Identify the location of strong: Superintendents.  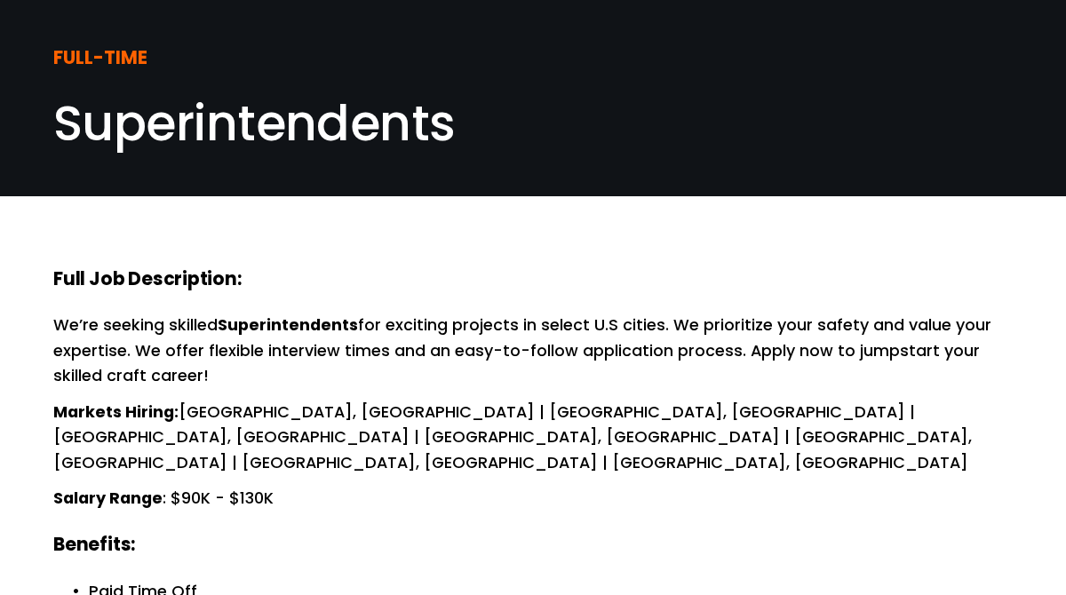
(288, 324).